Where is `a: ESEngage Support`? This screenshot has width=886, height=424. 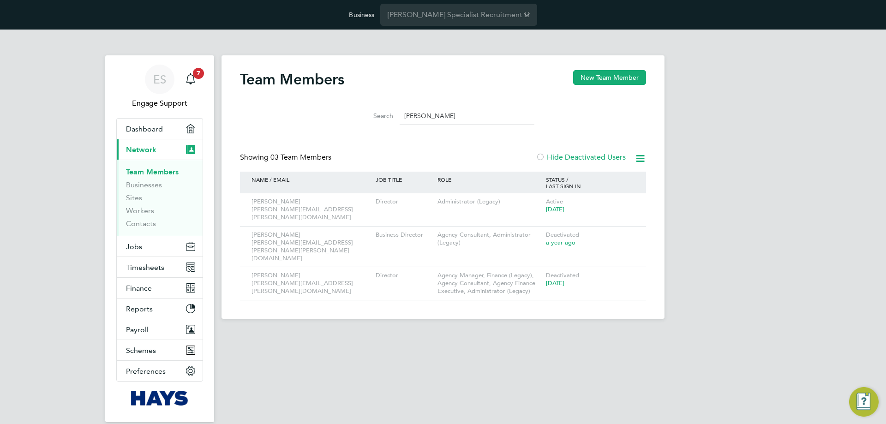
a: ESEngage Support is located at coordinates (160, 87).